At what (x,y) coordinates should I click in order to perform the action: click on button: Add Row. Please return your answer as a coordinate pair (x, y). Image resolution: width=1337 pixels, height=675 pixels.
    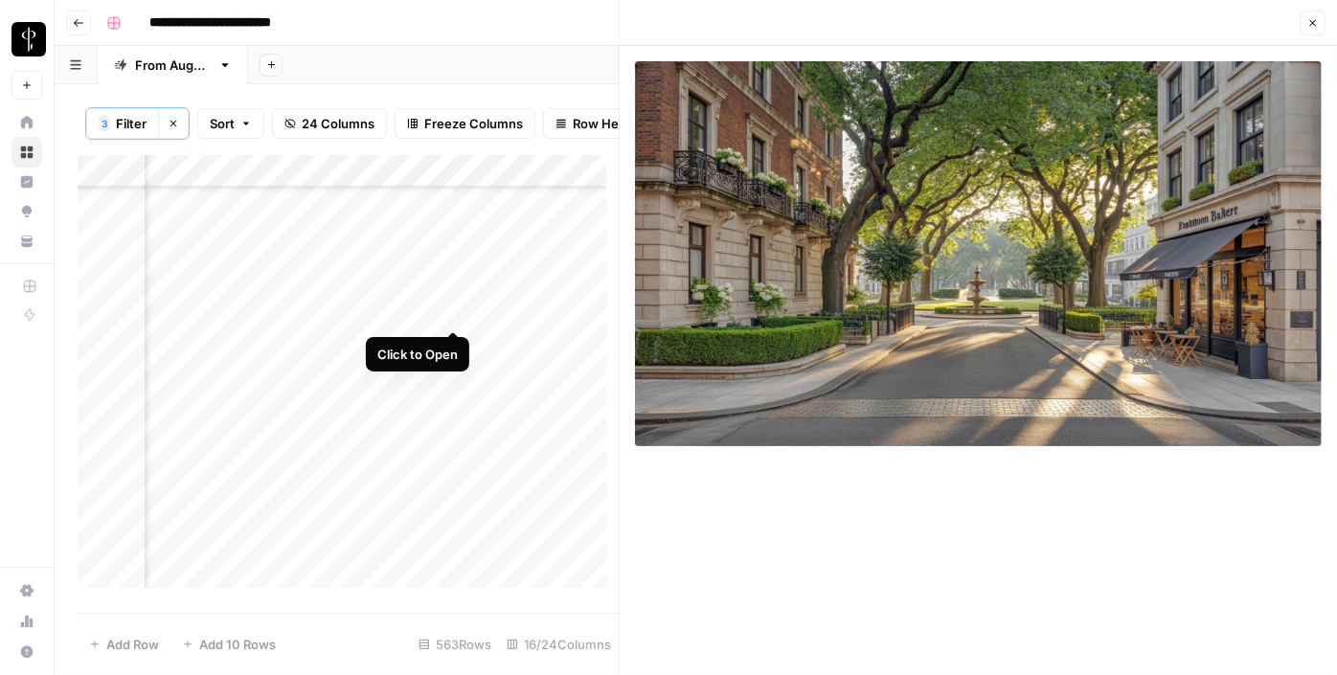
    Looking at the image, I should click on (124, 645).